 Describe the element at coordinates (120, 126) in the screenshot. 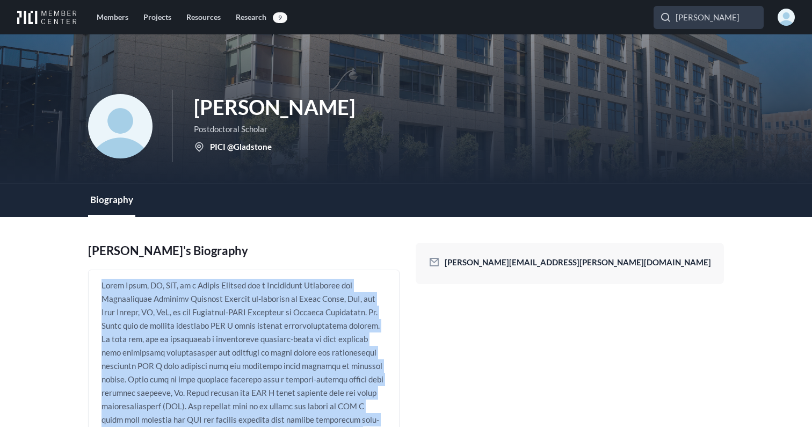

I see `img: blank_avatar-3ee4e7d47f91846557d45f39fa37dc2404c7330071964f5a673bfd2fc2cef987.png` at that location.